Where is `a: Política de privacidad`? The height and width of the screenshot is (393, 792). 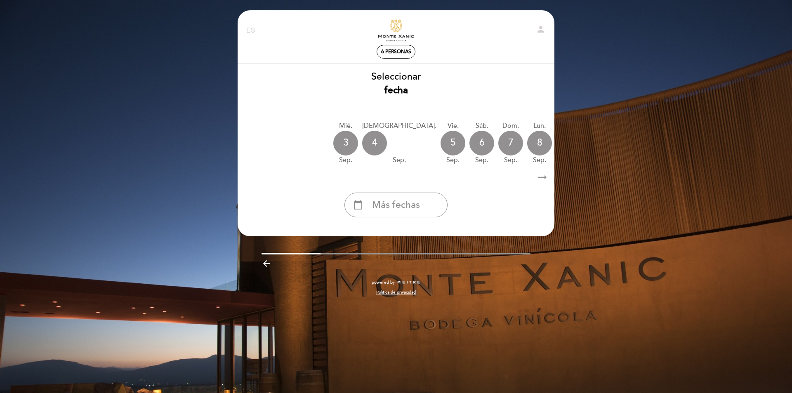
a: Política de privacidad is located at coordinates (396, 292).